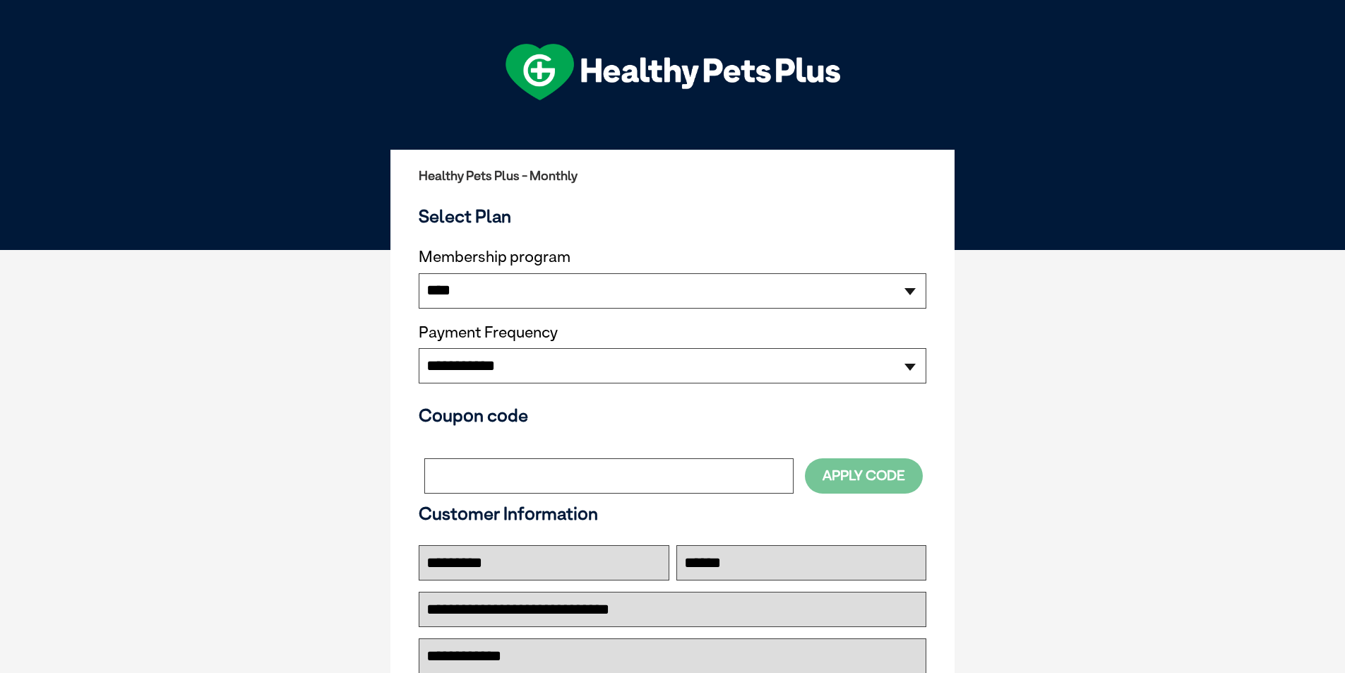 The height and width of the screenshot is (673, 1345). Describe the element at coordinates (672, 176) in the screenshot. I see `h2: Healthy Pets Plus - Monthly` at that location.